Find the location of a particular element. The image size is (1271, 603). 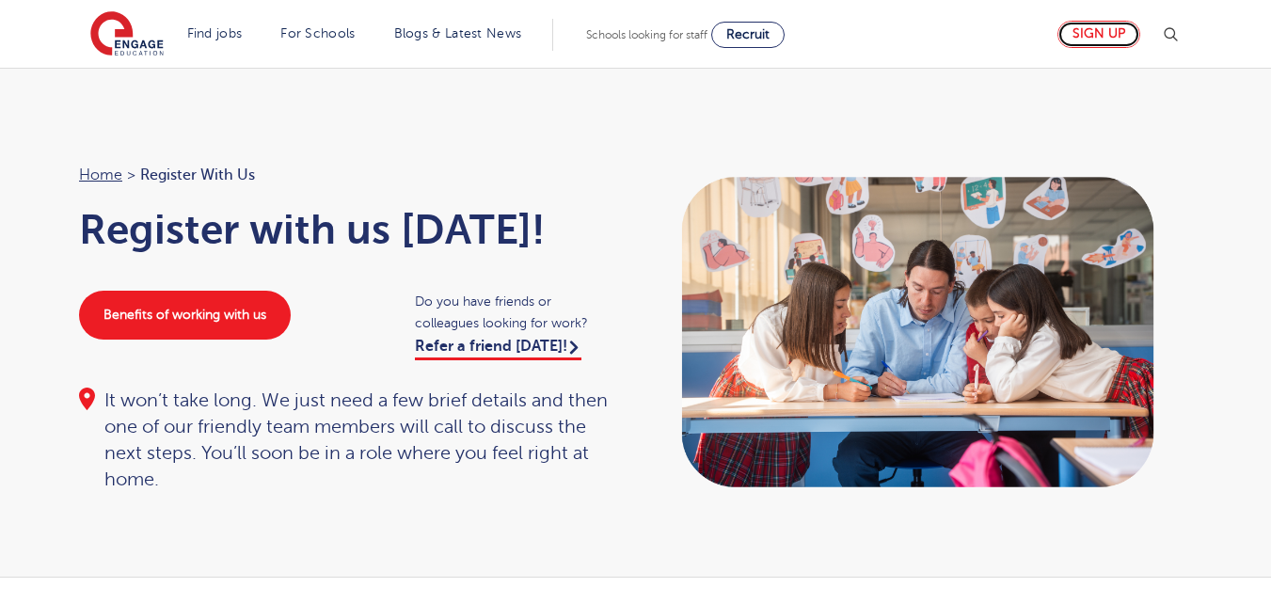

img: Engage Education is located at coordinates (127, 35).